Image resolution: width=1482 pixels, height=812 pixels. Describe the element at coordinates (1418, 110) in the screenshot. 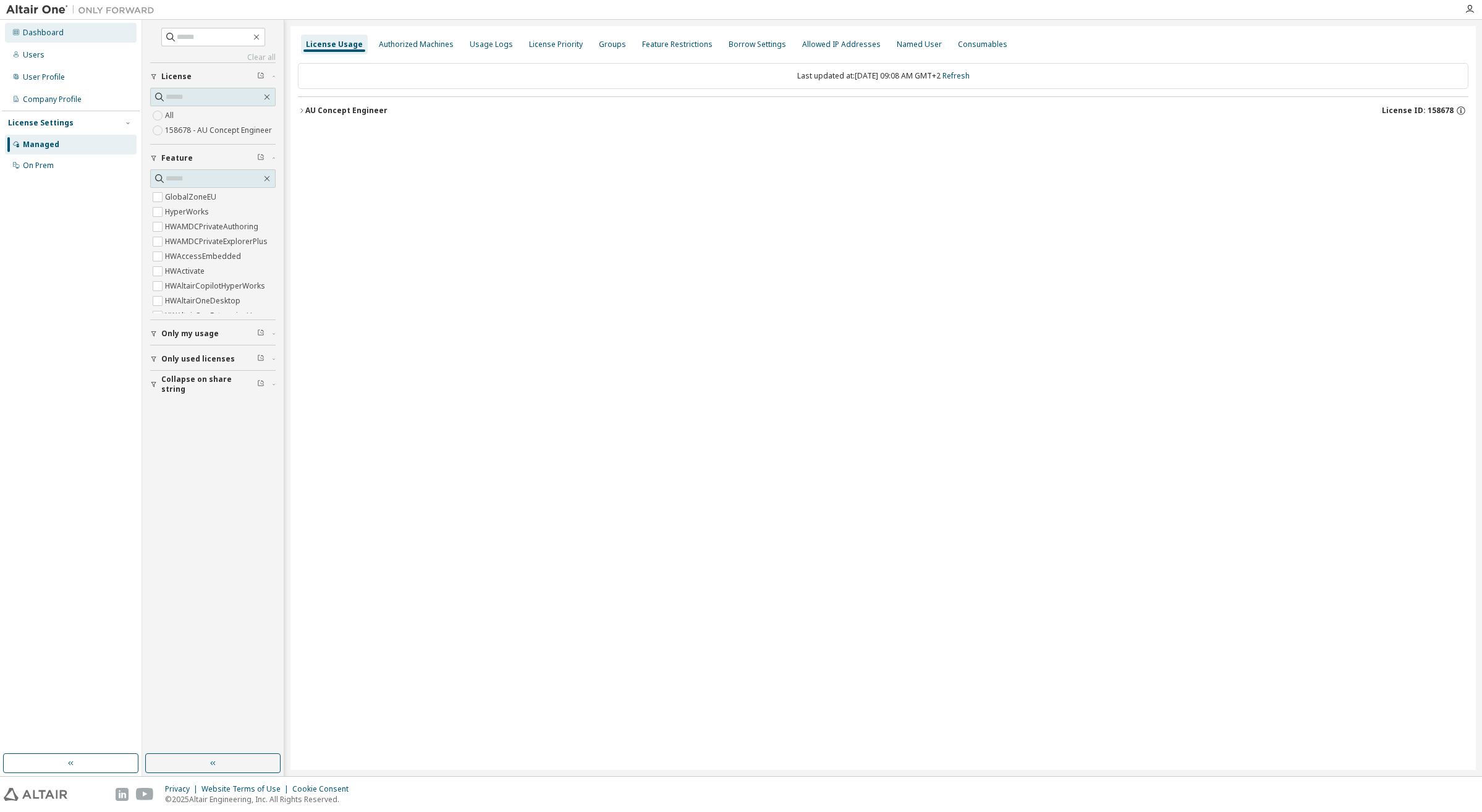

I see `span: License ID: 158678` at that location.